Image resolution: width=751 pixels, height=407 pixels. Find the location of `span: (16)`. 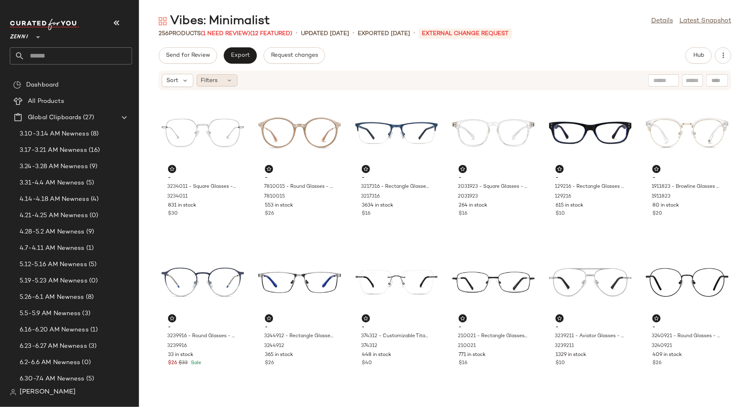

span: (16) is located at coordinates (94, 150).